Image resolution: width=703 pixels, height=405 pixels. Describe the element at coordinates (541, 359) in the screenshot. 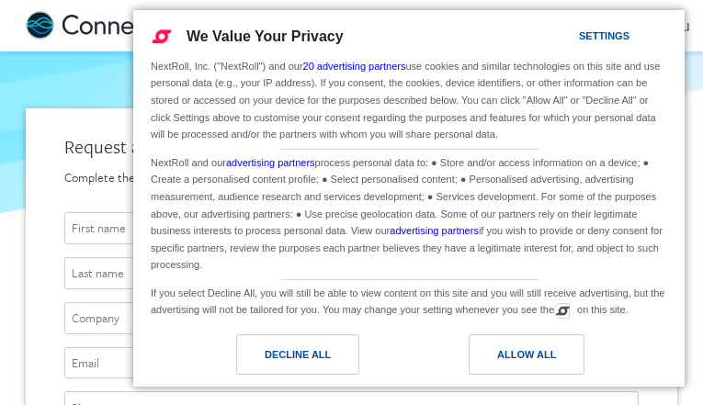

I see `a: Allow All` at that location.